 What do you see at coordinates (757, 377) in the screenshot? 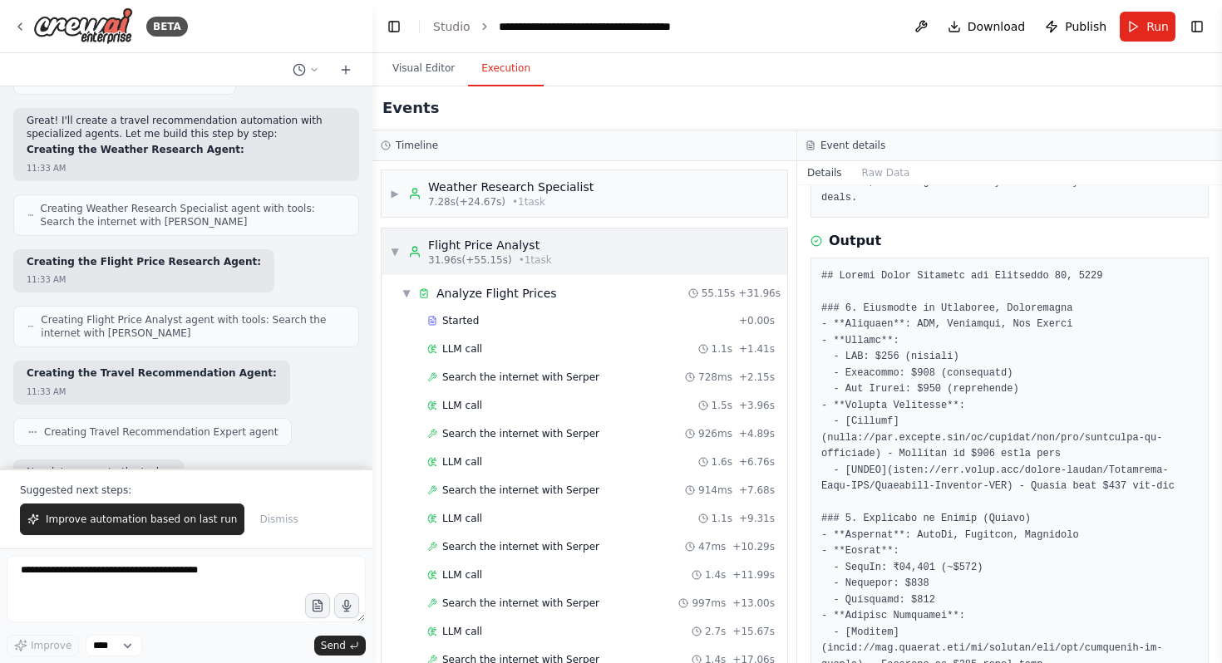
I see `span: + 2.15s` at bounding box center [757, 377].